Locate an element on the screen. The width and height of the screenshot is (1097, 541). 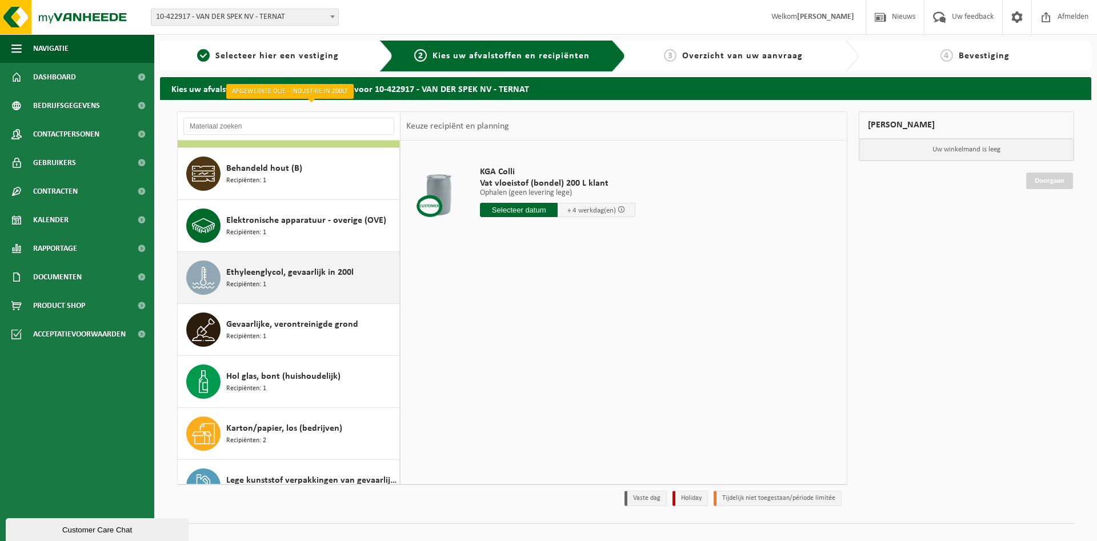
span: Kalender is located at coordinates (51, 220).